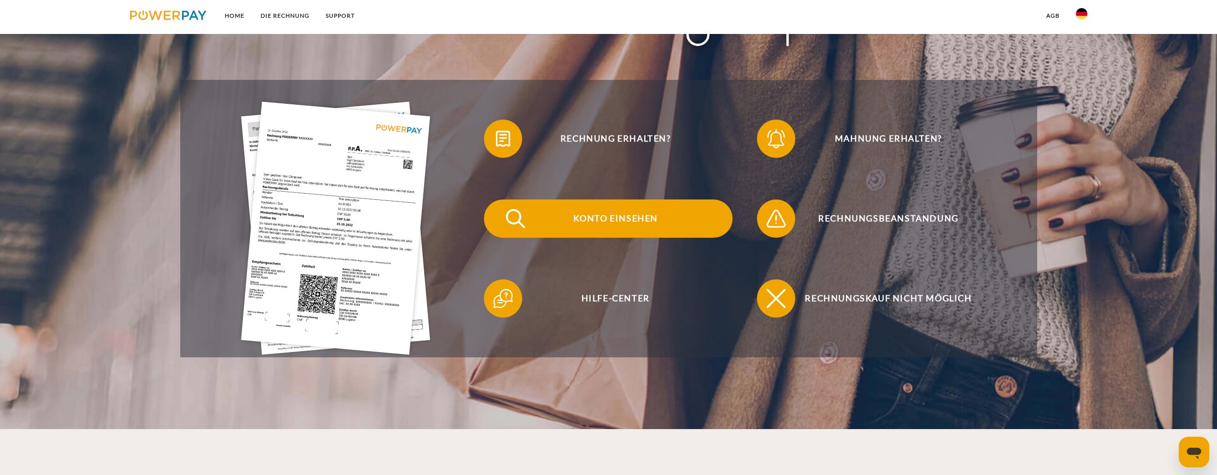 This screenshot has width=1217, height=475. I want to click on img: logo-powerpay.svg, so click(168, 15).